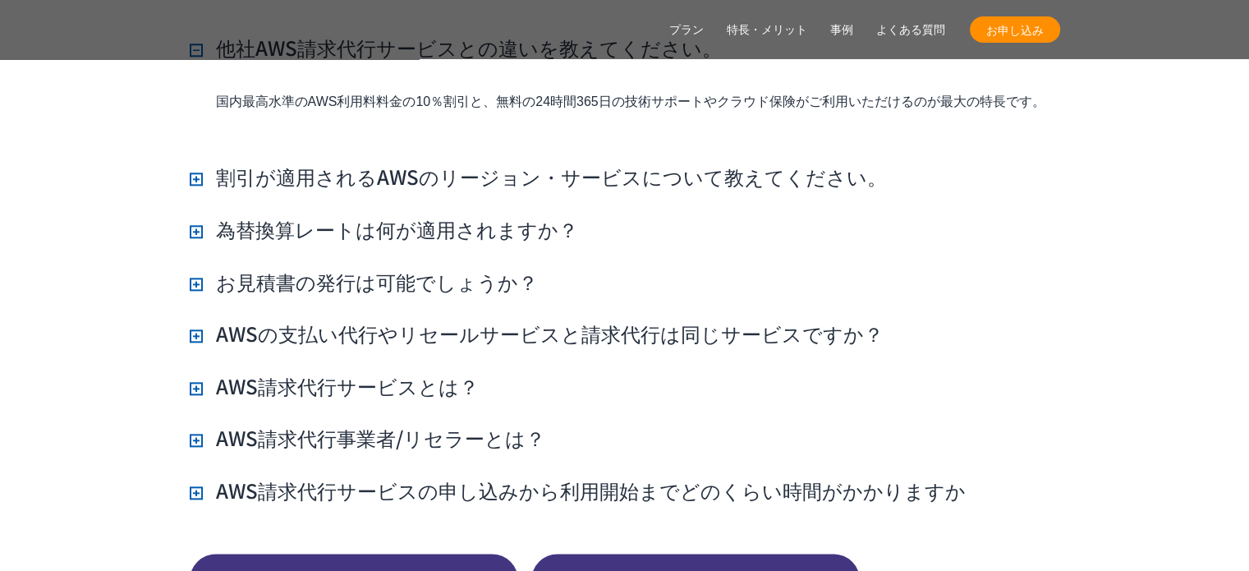 This screenshot has height=571, width=1249. What do you see at coordinates (577, 490) in the screenshot?
I see `h3: AWS請求代行サービスの申し込みから利用開始までどのくらい時間がかかりますか` at bounding box center [577, 490].